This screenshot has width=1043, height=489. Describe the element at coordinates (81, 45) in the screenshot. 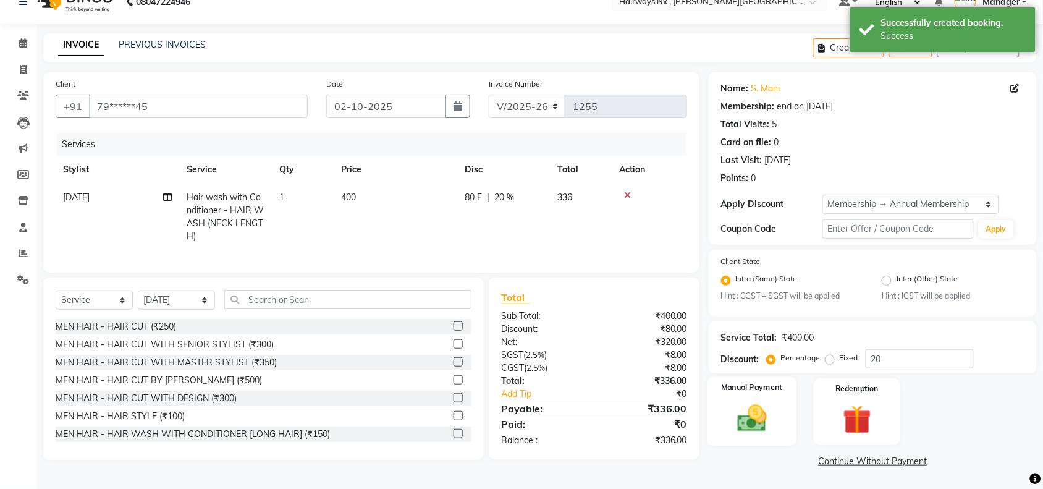

I see `a: INVOICE` at that location.